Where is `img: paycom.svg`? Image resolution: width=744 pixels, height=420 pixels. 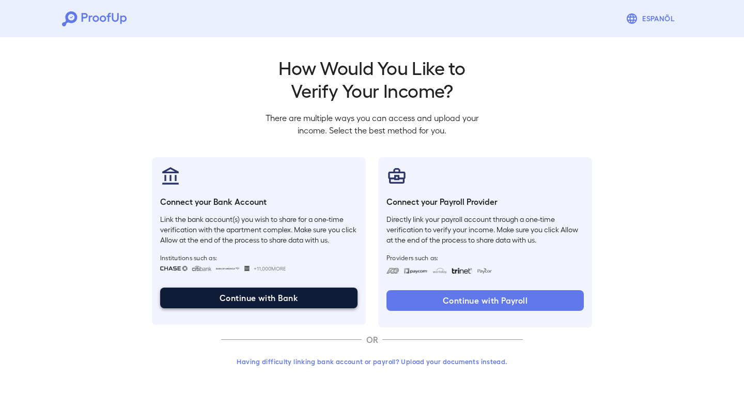 img: paycom.svg is located at coordinates (416, 270).